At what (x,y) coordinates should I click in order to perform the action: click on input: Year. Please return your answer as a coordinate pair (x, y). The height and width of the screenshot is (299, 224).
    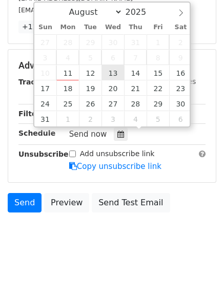
    Looking at the image, I should click on (141, 12).